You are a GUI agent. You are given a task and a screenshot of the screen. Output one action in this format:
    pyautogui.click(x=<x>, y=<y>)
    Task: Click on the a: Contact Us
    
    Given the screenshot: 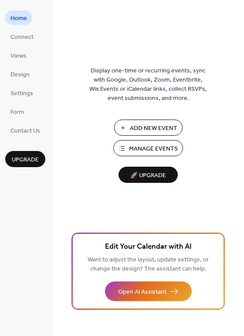 What is the action you would take?
    pyautogui.click(x=25, y=130)
    